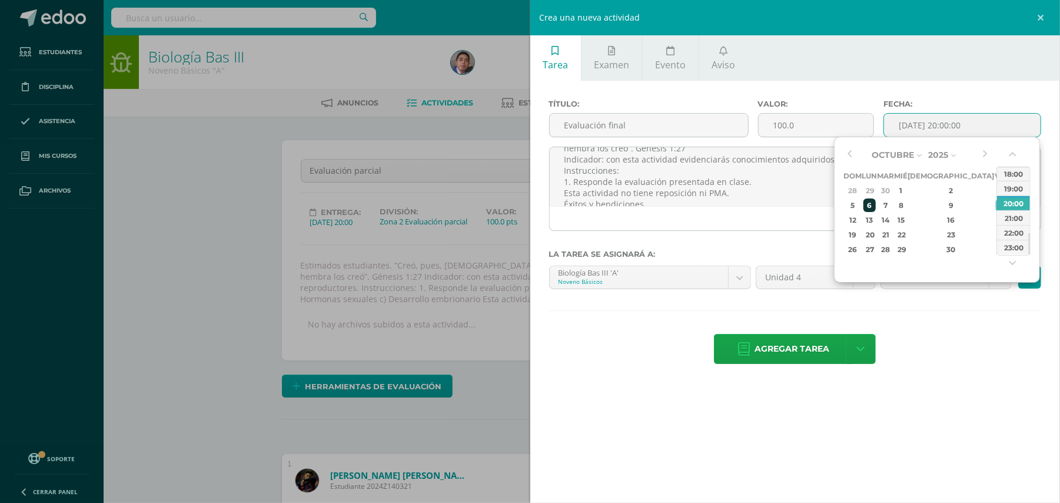 This screenshot has width=1060, height=503. What do you see at coordinates (852, 175) in the screenshot?
I see `th: Dom` at bounding box center [852, 175].